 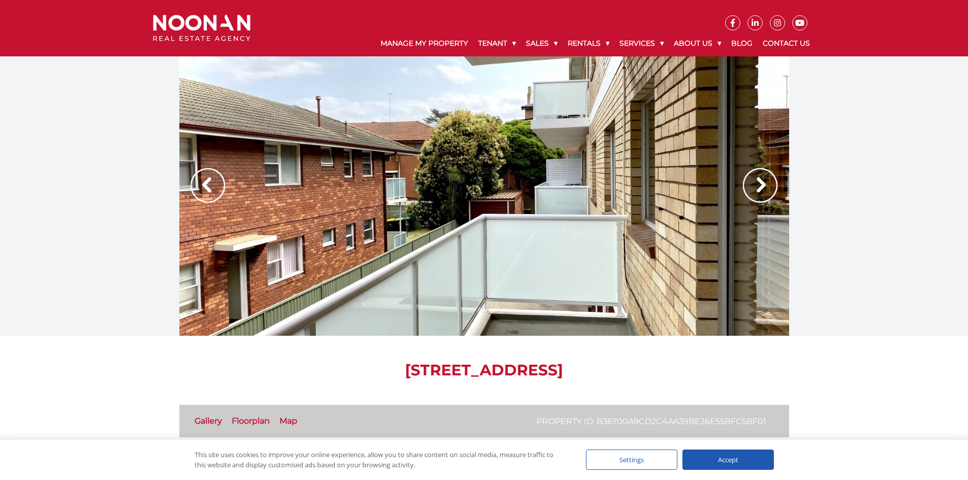 I want to click on a: Map, so click(x=288, y=421).